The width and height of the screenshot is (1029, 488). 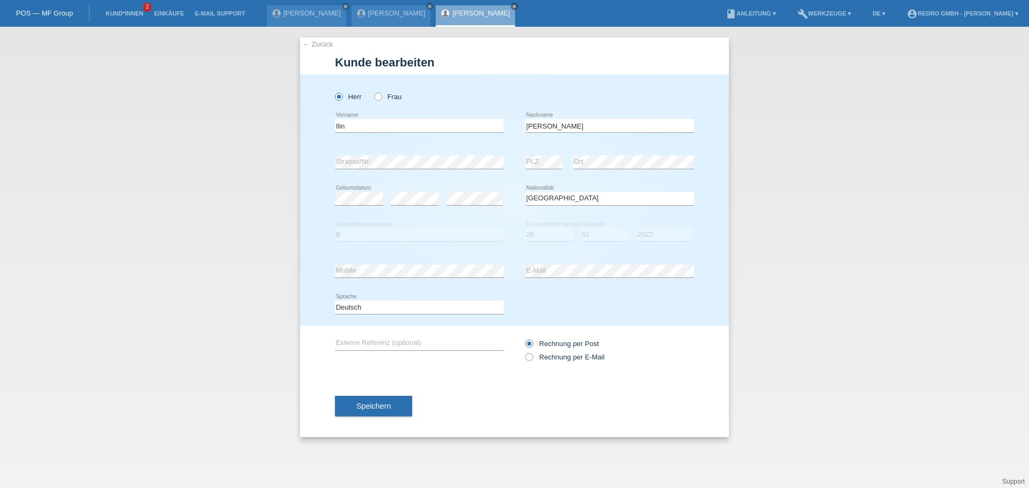 I want to click on i: account_circle, so click(x=912, y=14).